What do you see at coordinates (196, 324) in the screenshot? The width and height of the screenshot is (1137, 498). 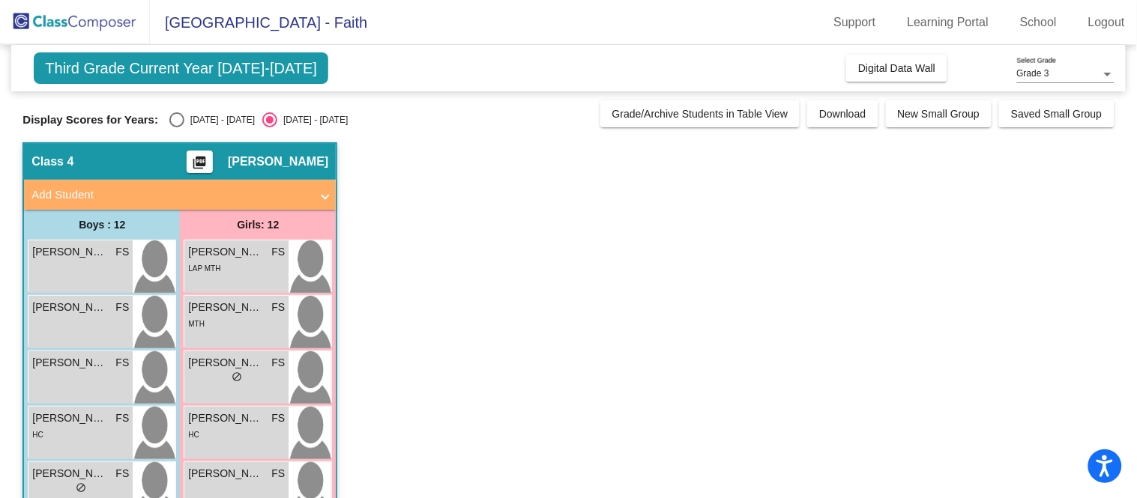 I see `span: MTH` at bounding box center [196, 324].